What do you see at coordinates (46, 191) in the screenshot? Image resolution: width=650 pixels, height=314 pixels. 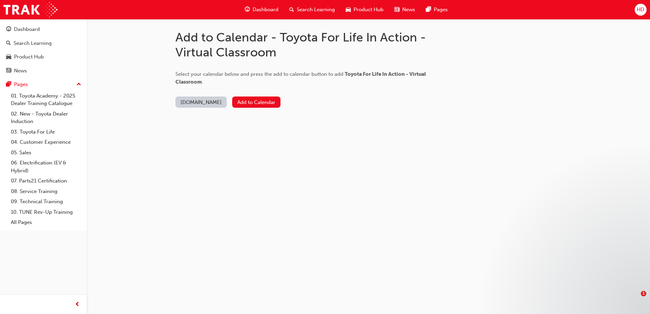 I see `a: 08. Service Training` at bounding box center [46, 191].